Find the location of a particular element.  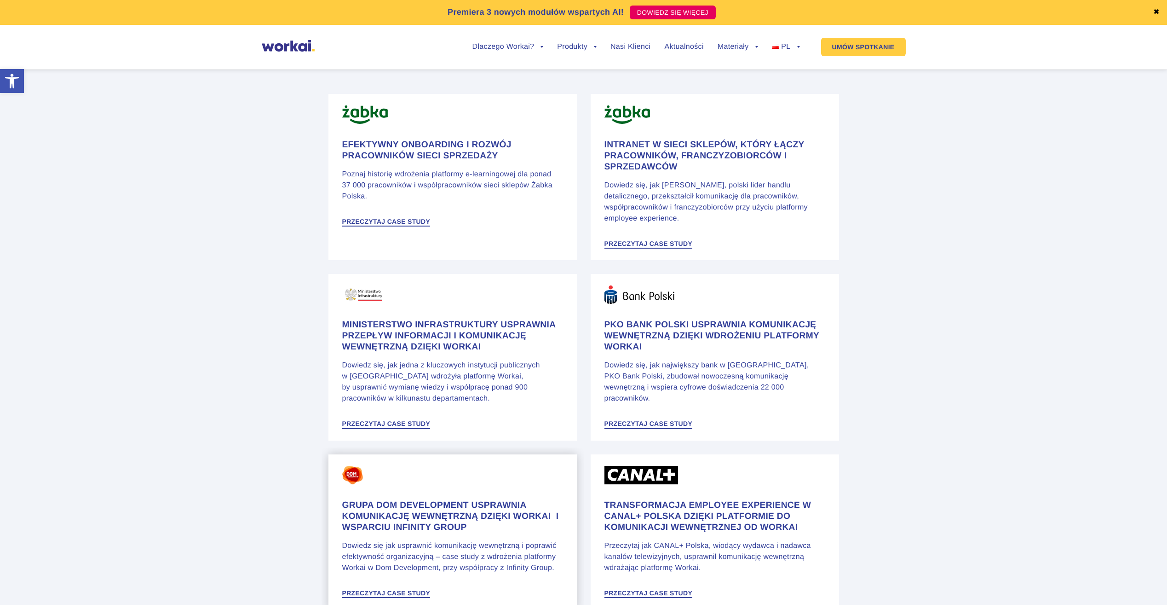

a: Intranet w sieci sklepów, który łączy pracowników, franczyzobiorców i sprzedawców Dowiedz się, ja... is located at coordinates (715, 177).